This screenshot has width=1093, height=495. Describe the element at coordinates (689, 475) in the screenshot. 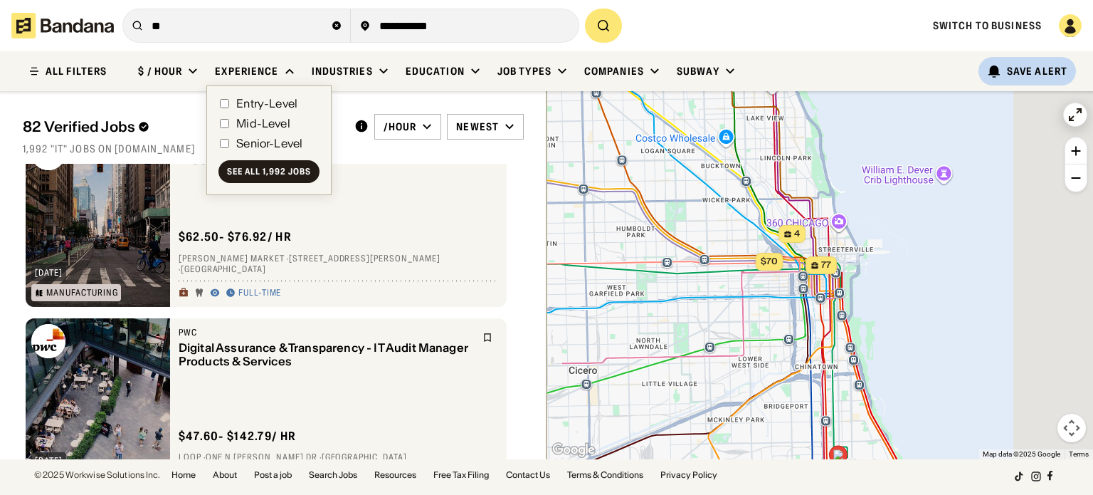

I see `a: Privacy Policy` at that location.